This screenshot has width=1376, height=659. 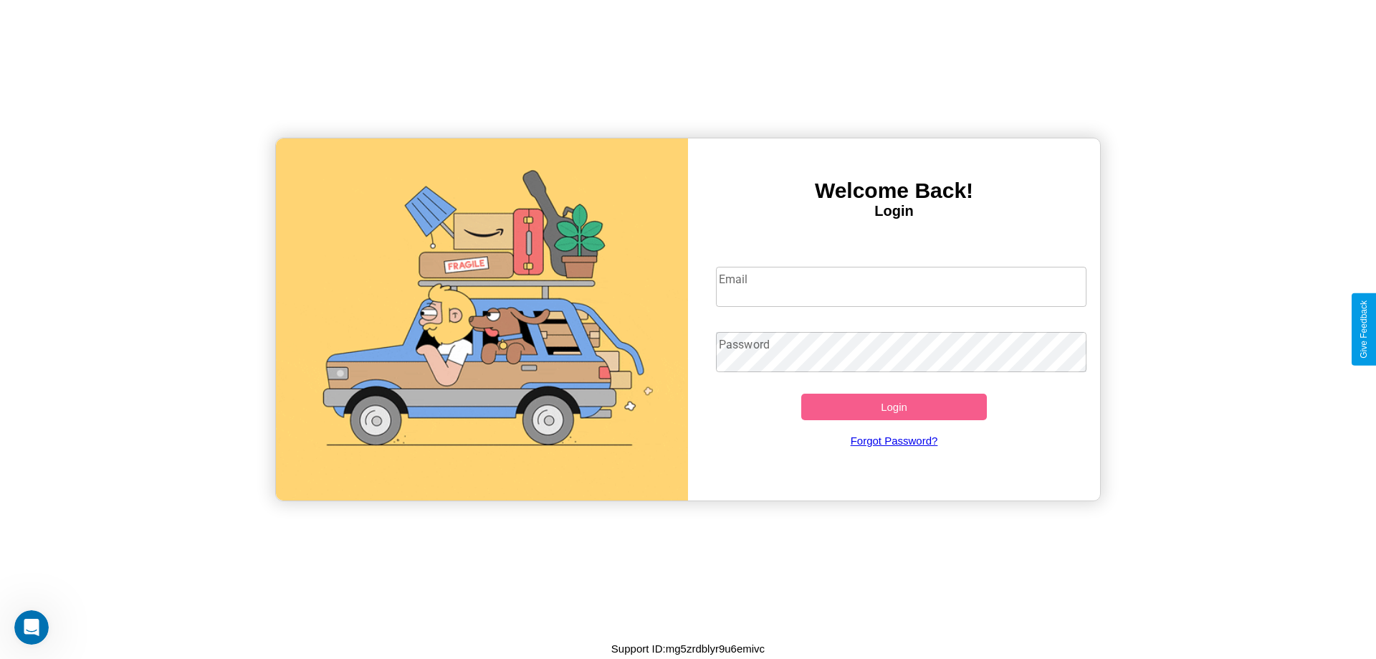 What do you see at coordinates (894, 211) in the screenshot?
I see `h4: Login` at bounding box center [894, 211].